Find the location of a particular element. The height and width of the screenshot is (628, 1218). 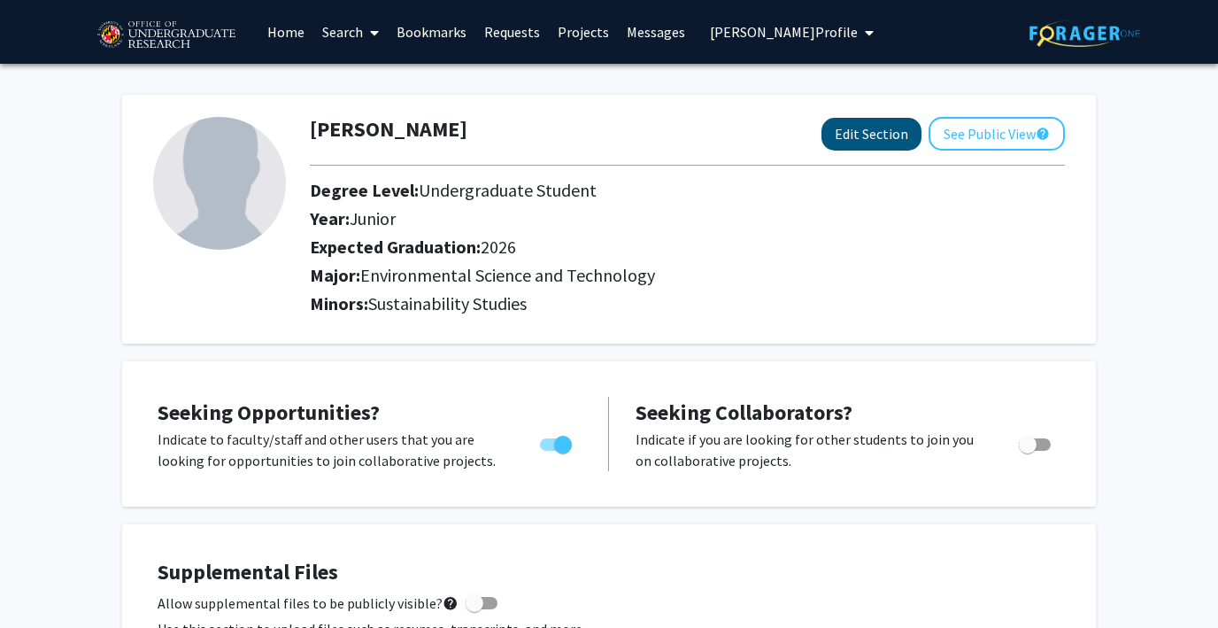

h2: Expected Graduation: is located at coordinates (626, 247).